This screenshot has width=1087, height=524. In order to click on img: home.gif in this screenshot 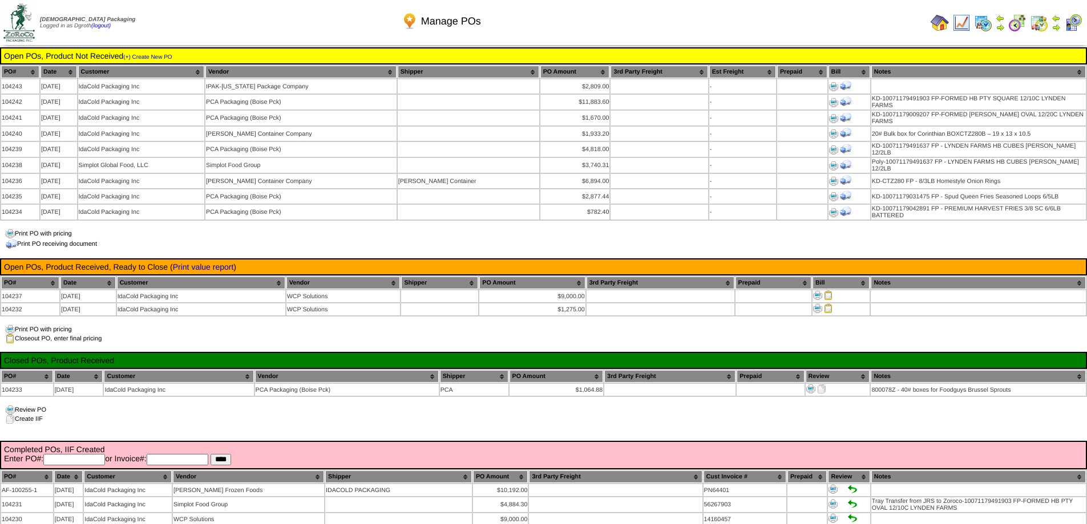, I will do `click(940, 23)`.